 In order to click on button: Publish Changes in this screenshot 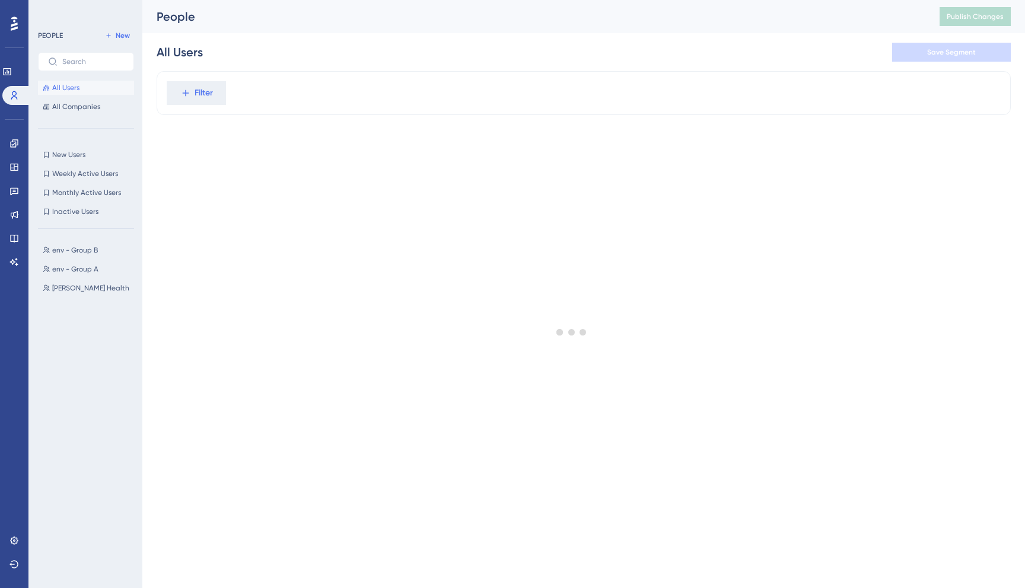, I will do `click(975, 17)`.